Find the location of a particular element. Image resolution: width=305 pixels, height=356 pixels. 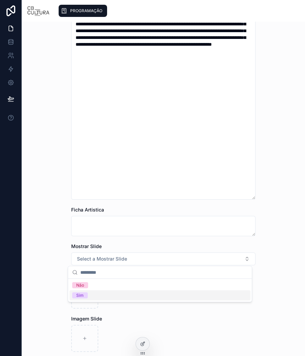

div: Suggestions is located at coordinates (160, 291).